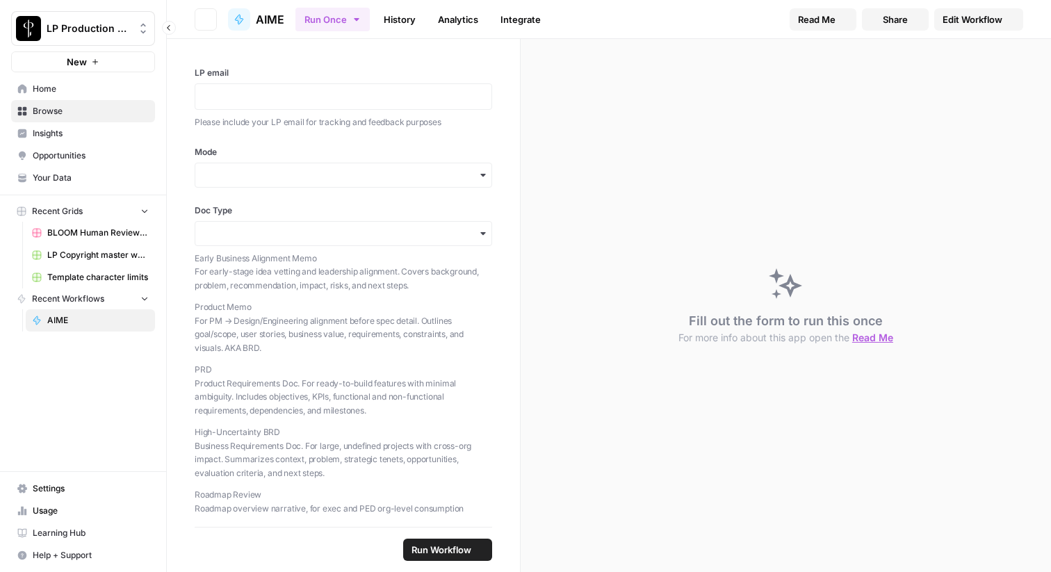 The image size is (1051, 572). I want to click on span: Settings, so click(90, 488).